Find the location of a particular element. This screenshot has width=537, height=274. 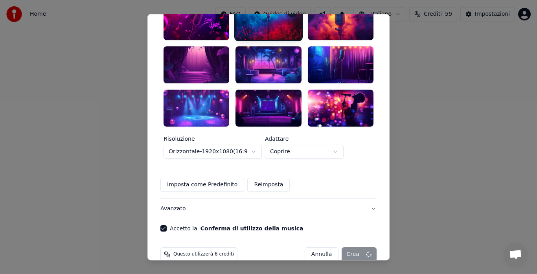

button: Imposta come Predefinito is located at coordinates (202, 185).